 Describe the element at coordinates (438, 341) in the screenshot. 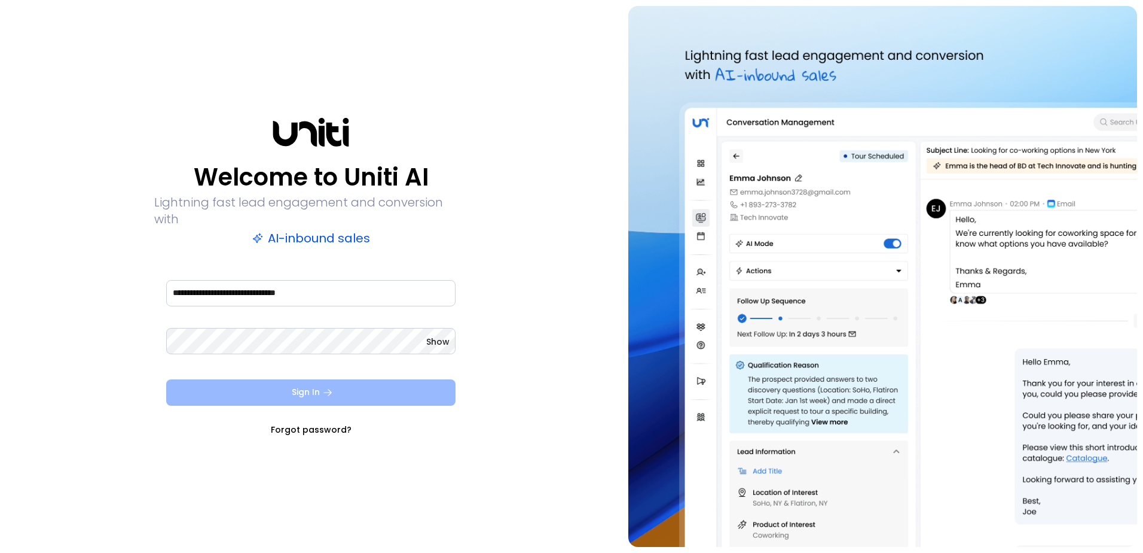

I see `span: Show` at that location.